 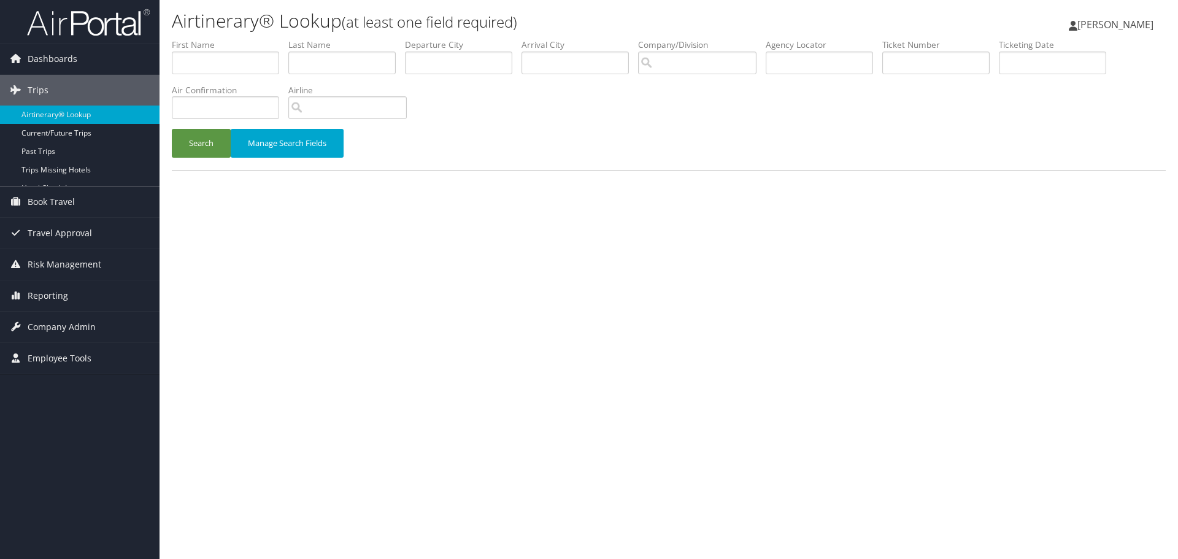 I want to click on label: Departure City, so click(x=463, y=45).